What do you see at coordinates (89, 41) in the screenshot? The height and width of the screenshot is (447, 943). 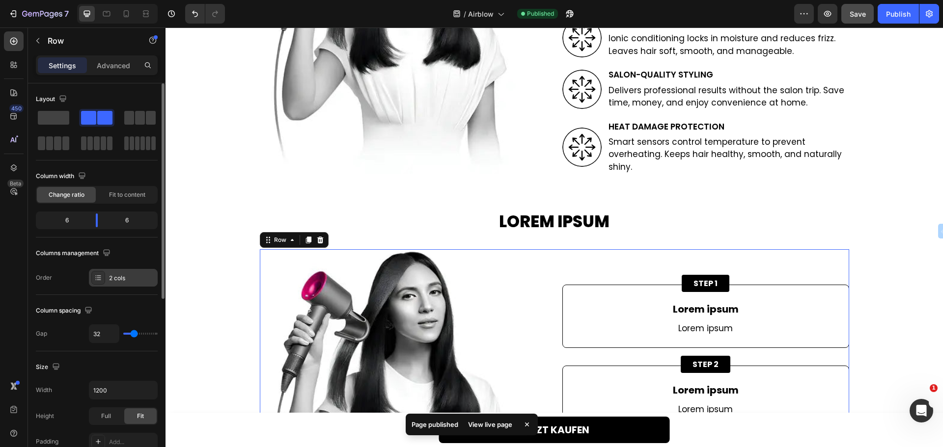 I see `p: Row` at bounding box center [89, 41].